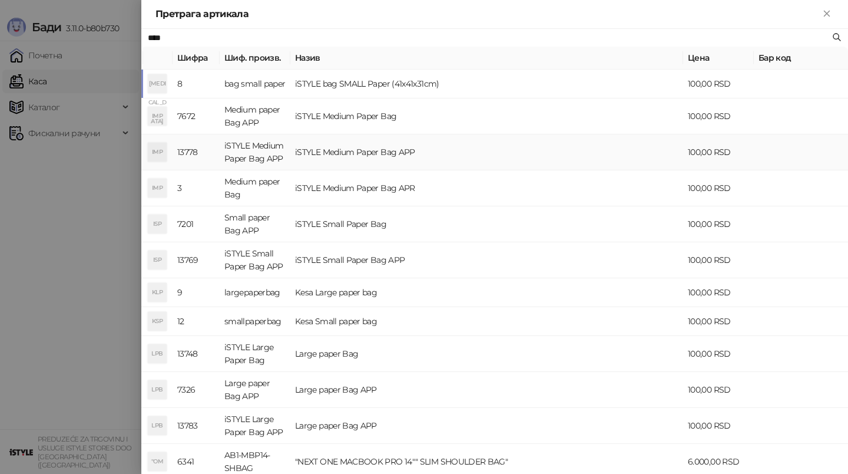  What do you see at coordinates (255, 58) in the screenshot?
I see `th: Шиф. произв.` at bounding box center [255, 58].